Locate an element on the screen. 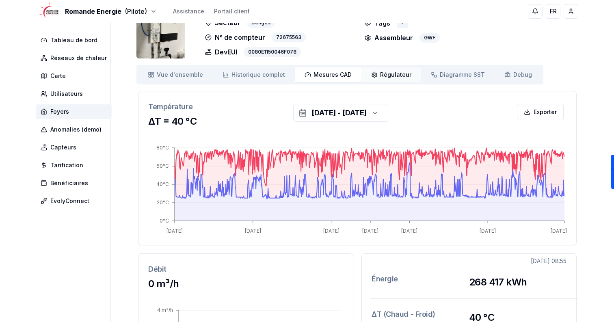 The height and width of the screenshot is (322, 614). a: Assistance is located at coordinates (188, 11).